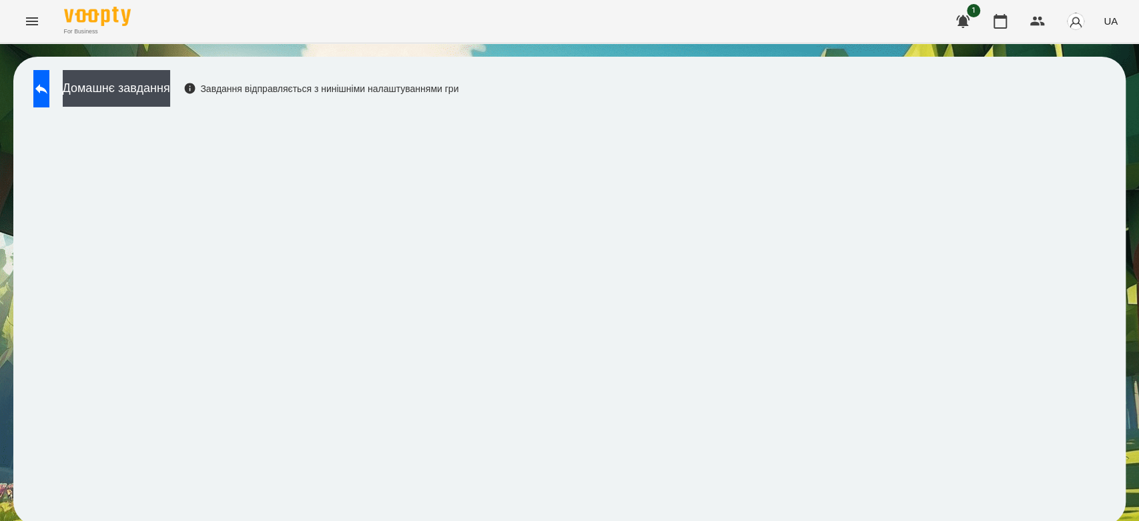 The image size is (1139, 521). Describe the element at coordinates (97, 31) in the screenshot. I see `span: For Business` at that location.